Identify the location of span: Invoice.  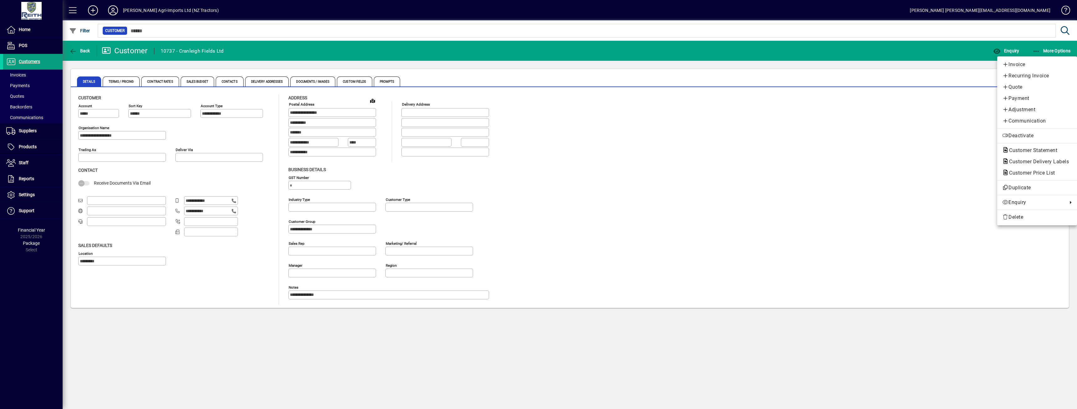
(1037, 65).